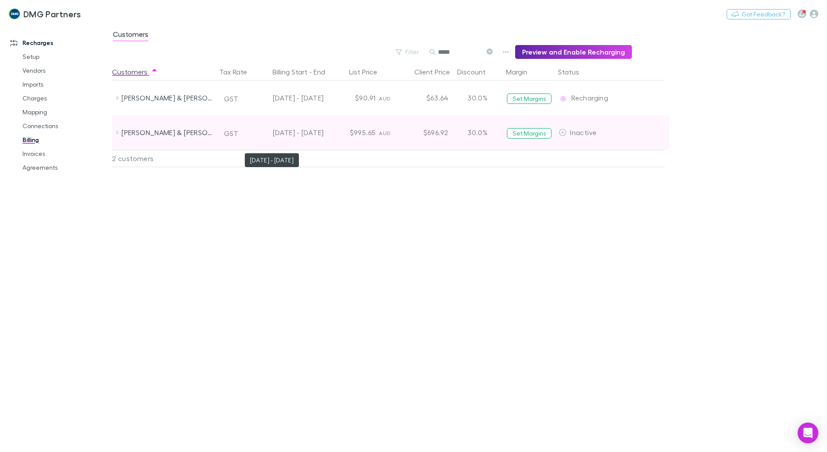 This screenshot has height=452, width=827. What do you see at coordinates (65, 70) in the screenshot?
I see `a: Vendors` at bounding box center [65, 70].